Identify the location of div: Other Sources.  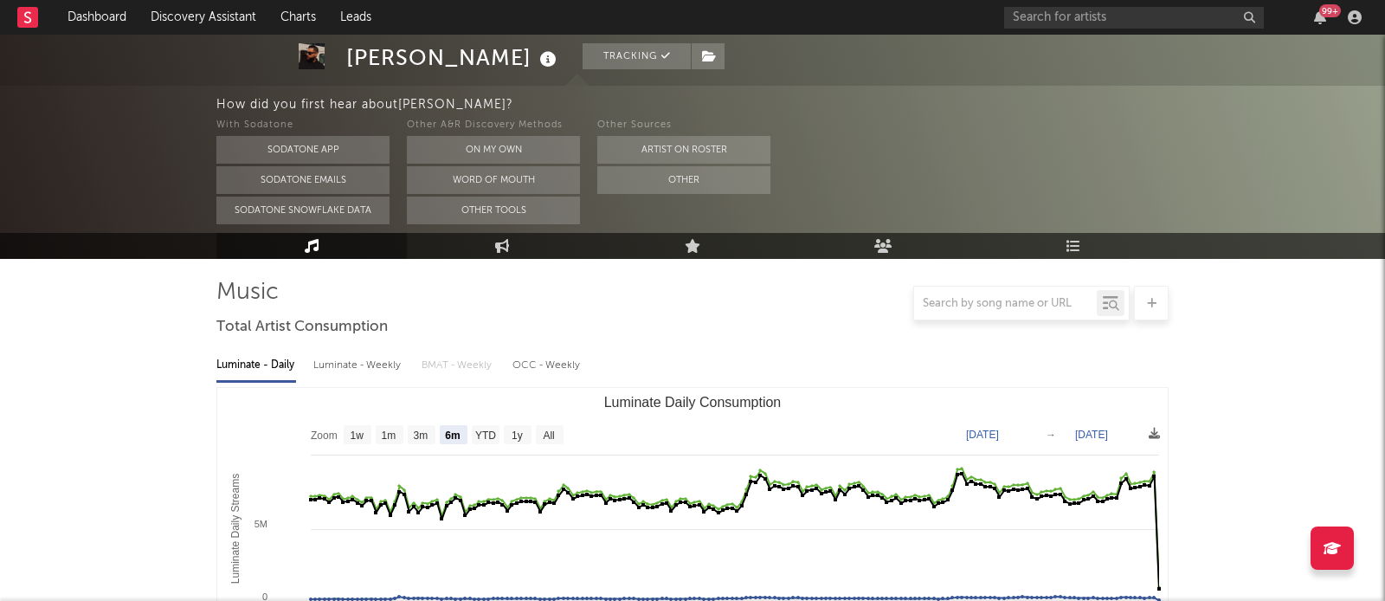
(684, 126).